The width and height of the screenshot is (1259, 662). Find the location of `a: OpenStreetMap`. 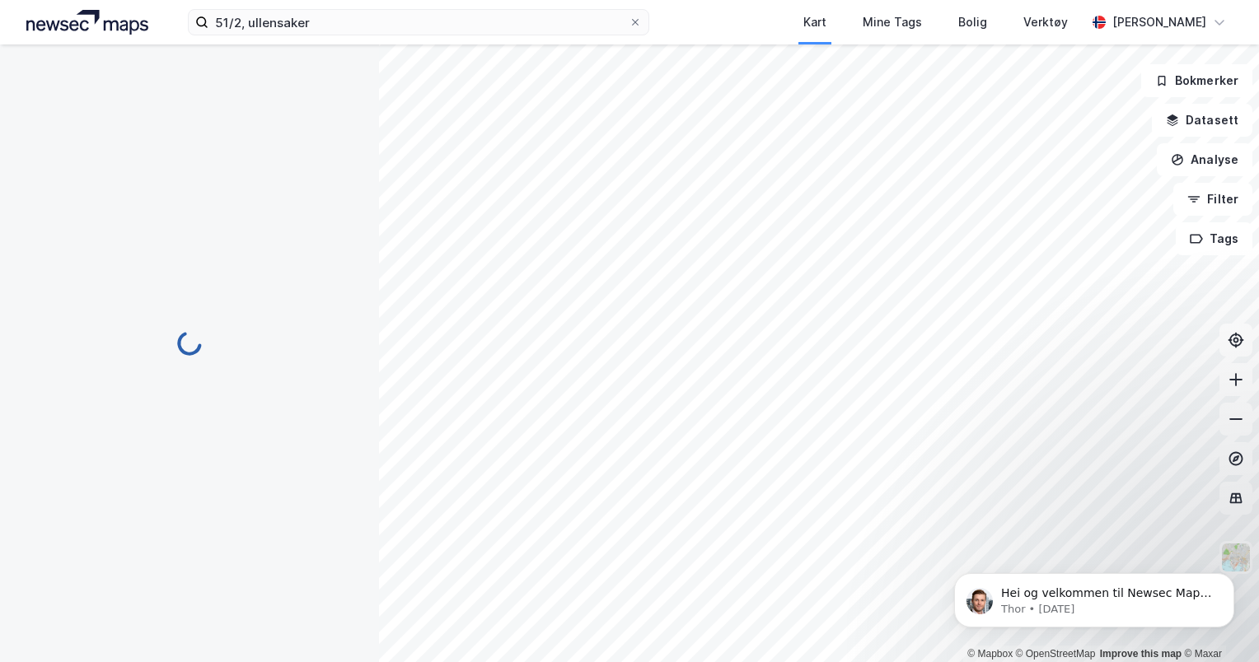

a: OpenStreetMap is located at coordinates (1055, 654).